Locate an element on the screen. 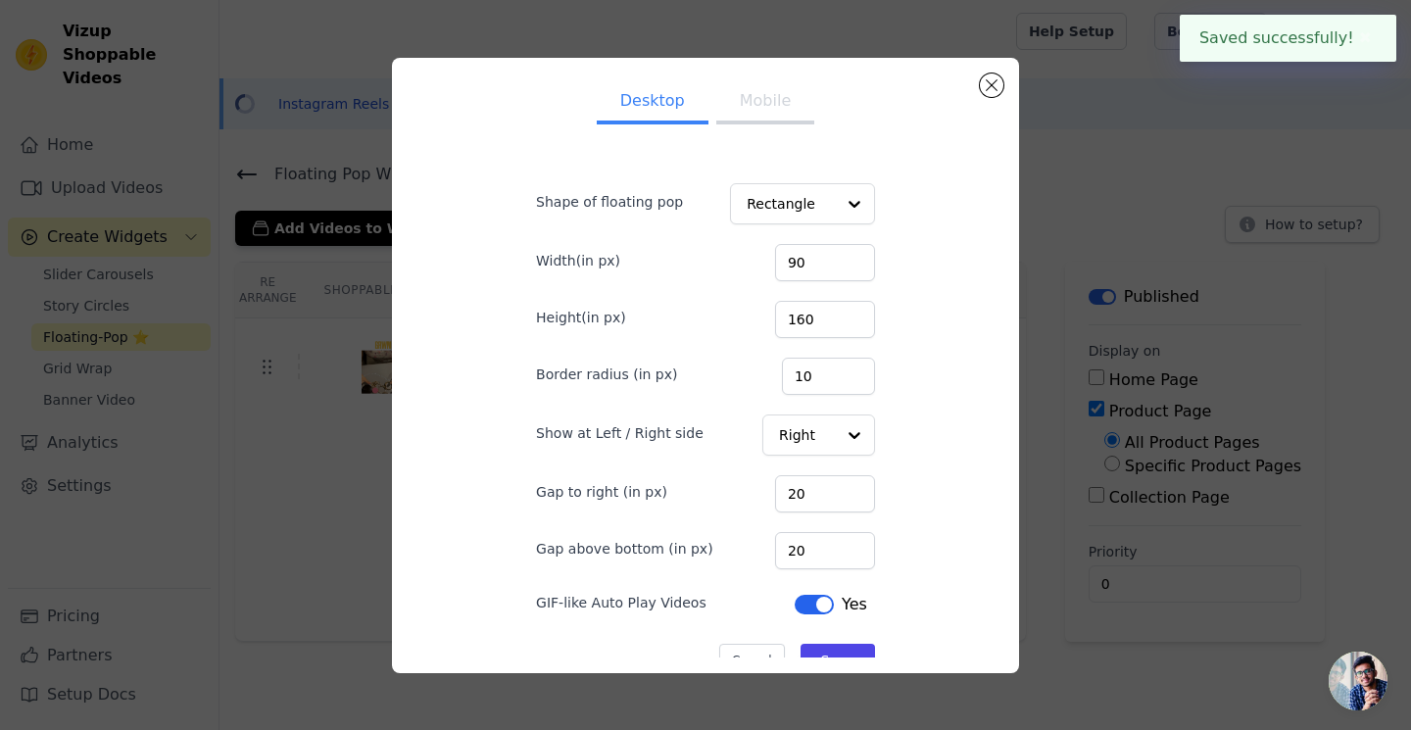 This screenshot has width=1411, height=730. button: Save is located at coordinates (838, 660).